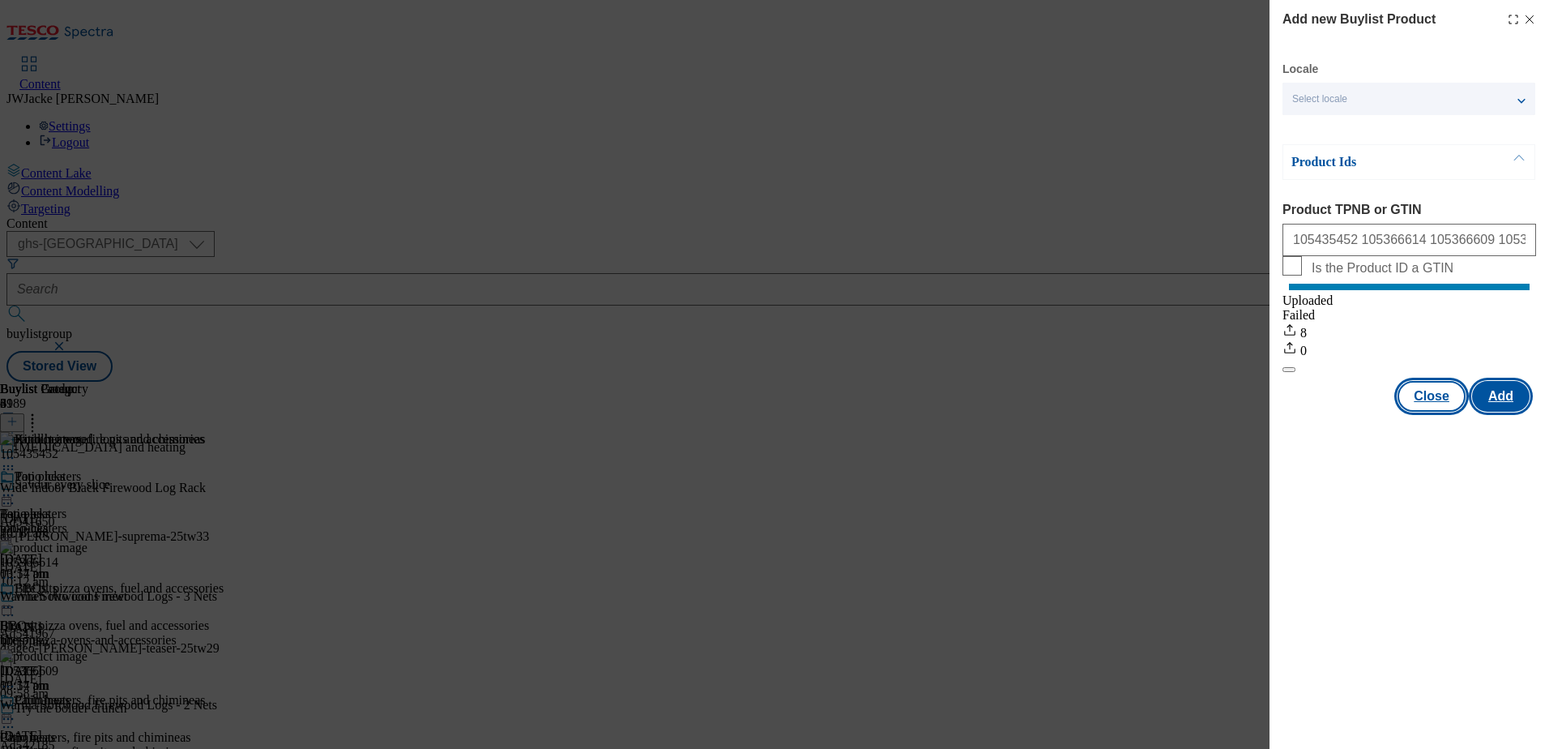  Describe the element at coordinates (1409, 210) in the screenshot. I see `label: Product TPNB or GTIN` at that location.